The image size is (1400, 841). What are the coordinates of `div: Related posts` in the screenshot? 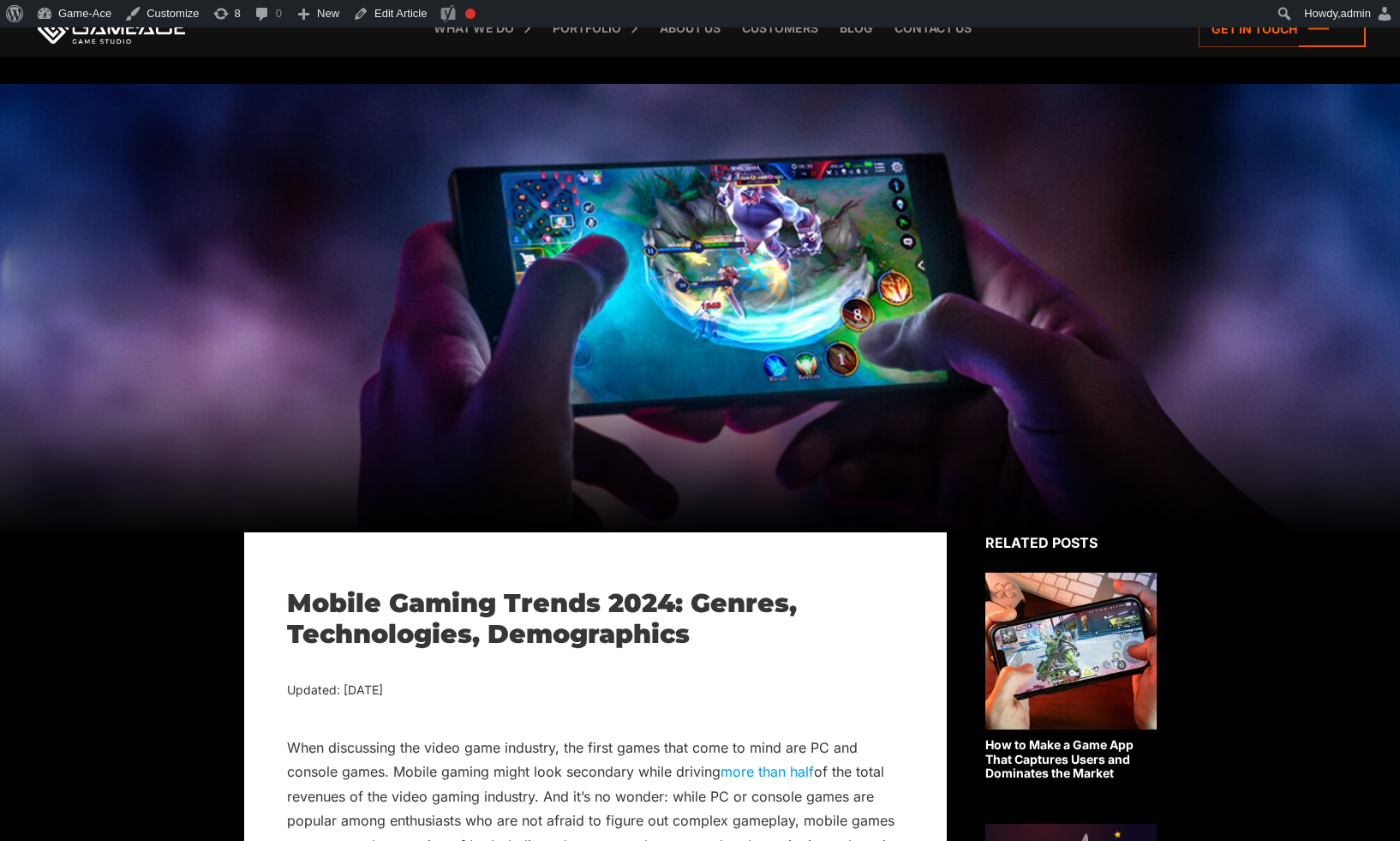 It's located at (1071, 543).